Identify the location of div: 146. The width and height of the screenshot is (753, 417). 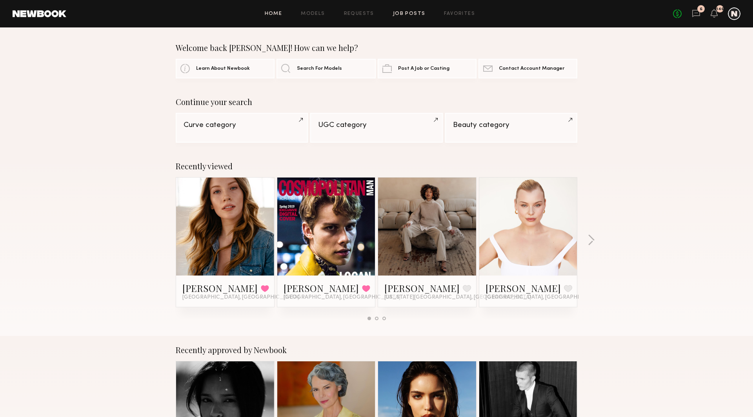
(720, 9).